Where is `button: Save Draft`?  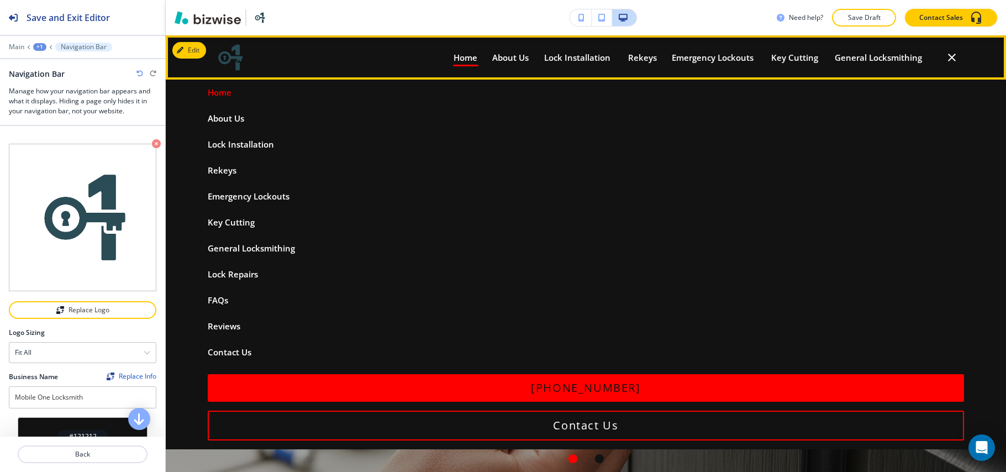
button: Save Draft is located at coordinates (864, 18).